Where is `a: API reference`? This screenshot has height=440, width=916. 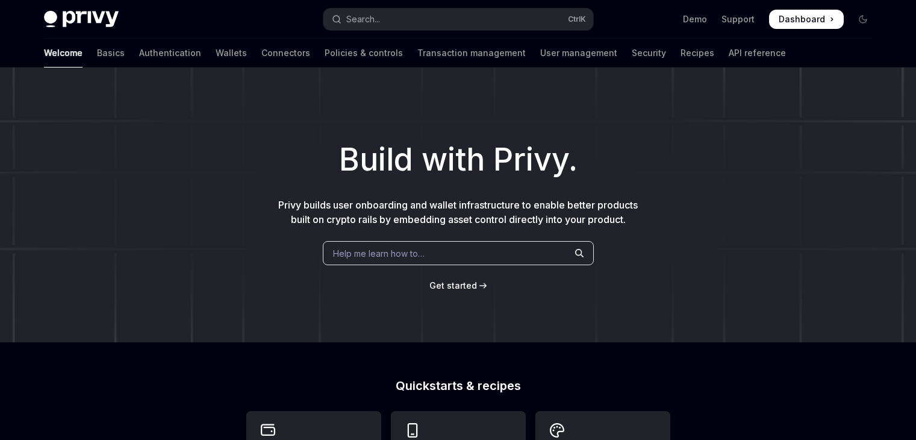
a: API reference is located at coordinates (757, 53).